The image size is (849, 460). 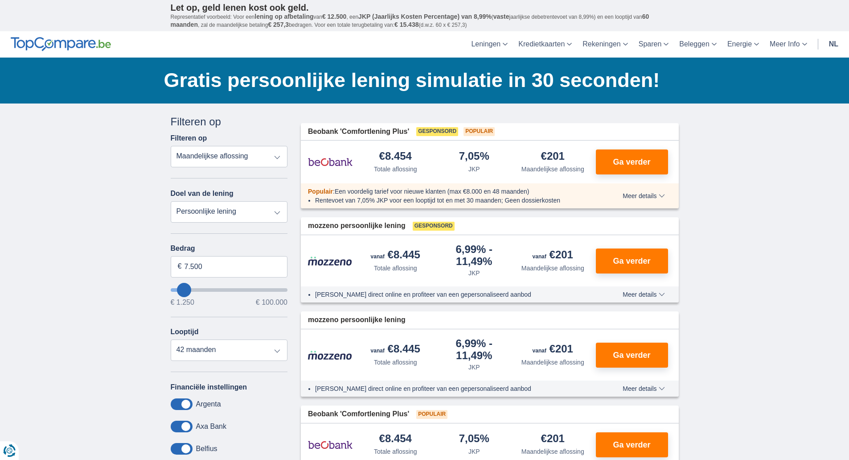 I want to click on h1: Gratis persoonlijke lening simulatie in 30 seconden!, so click(x=421, y=80).